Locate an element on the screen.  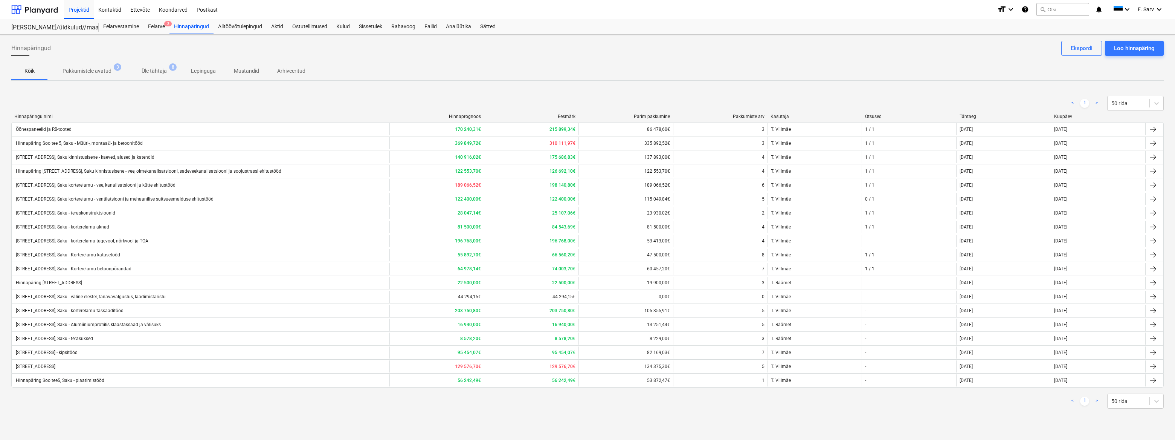
div: 7 is located at coordinates (763, 352).